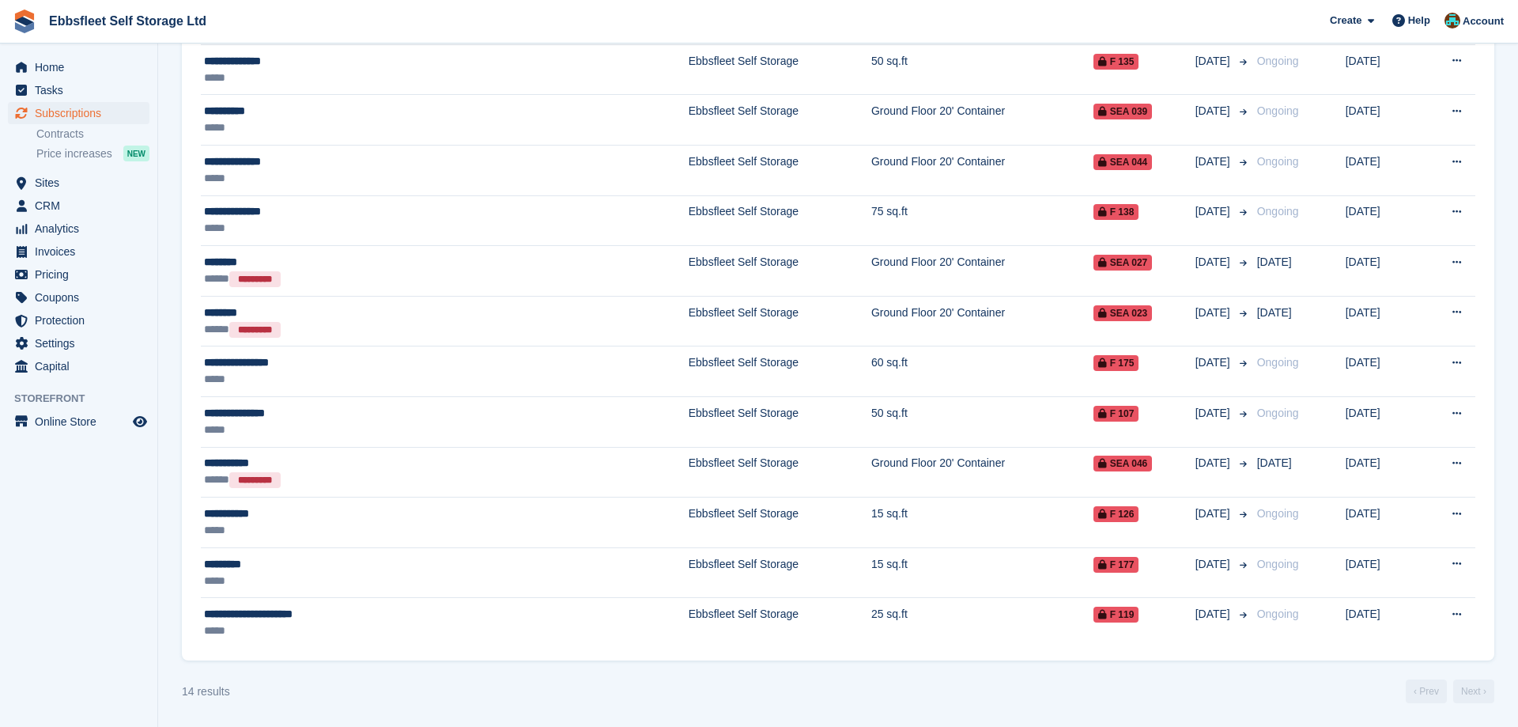 The image size is (1518, 727). Describe the element at coordinates (127, 21) in the screenshot. I see `a: Ebbsfleet Self Storage Ltd` at that location.